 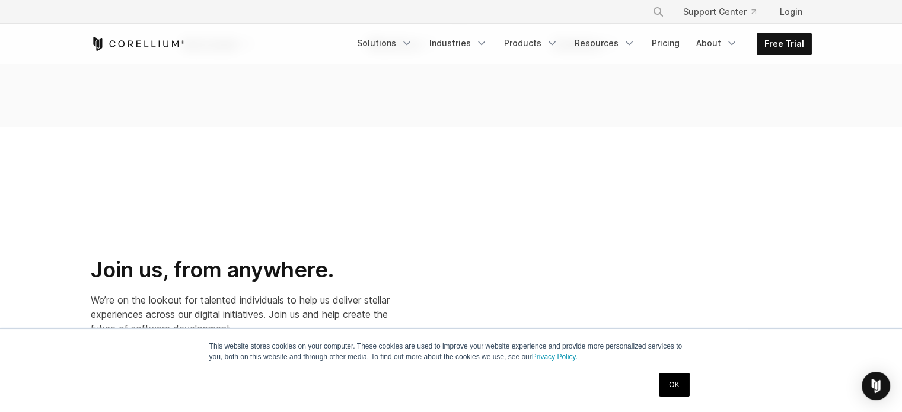 I want to click on a: Support Center, so click(x=719, y=12).